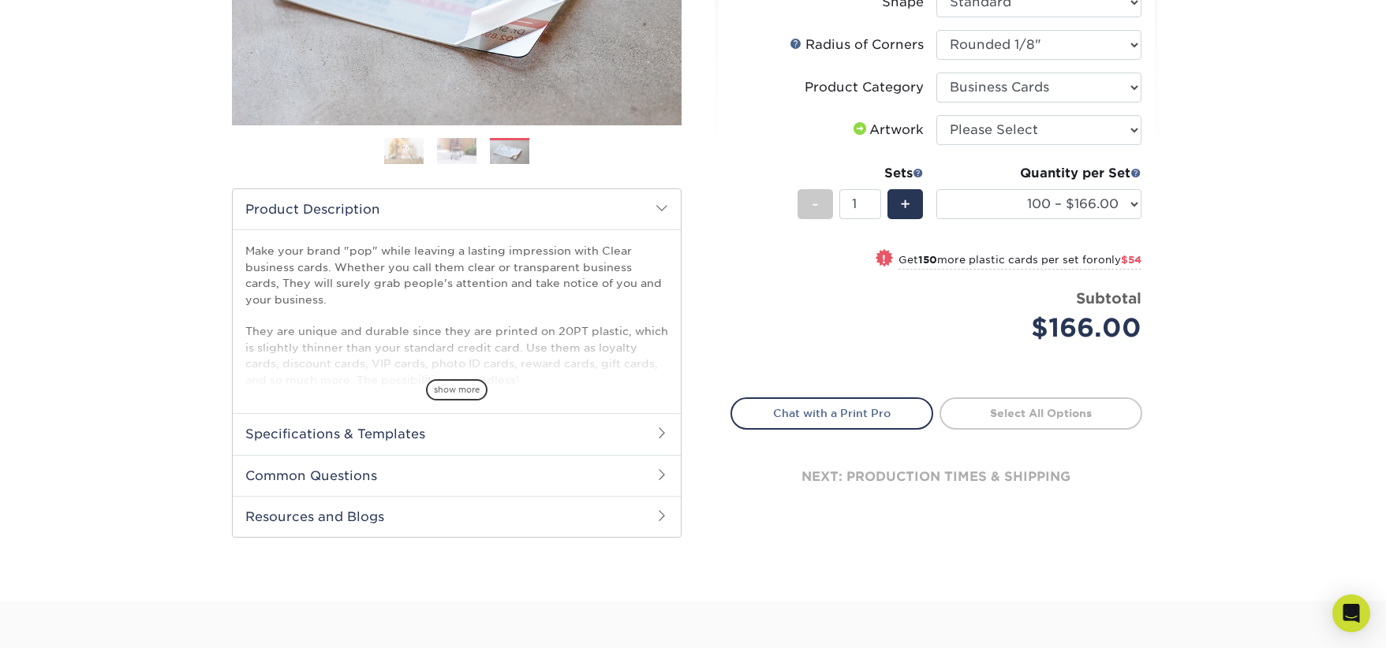 The height and width of the screenshot is (648, 1386). Describe the element at coordinates (457, 434) in the screenshot. I see `h2: Specifications & Templates` at that location.